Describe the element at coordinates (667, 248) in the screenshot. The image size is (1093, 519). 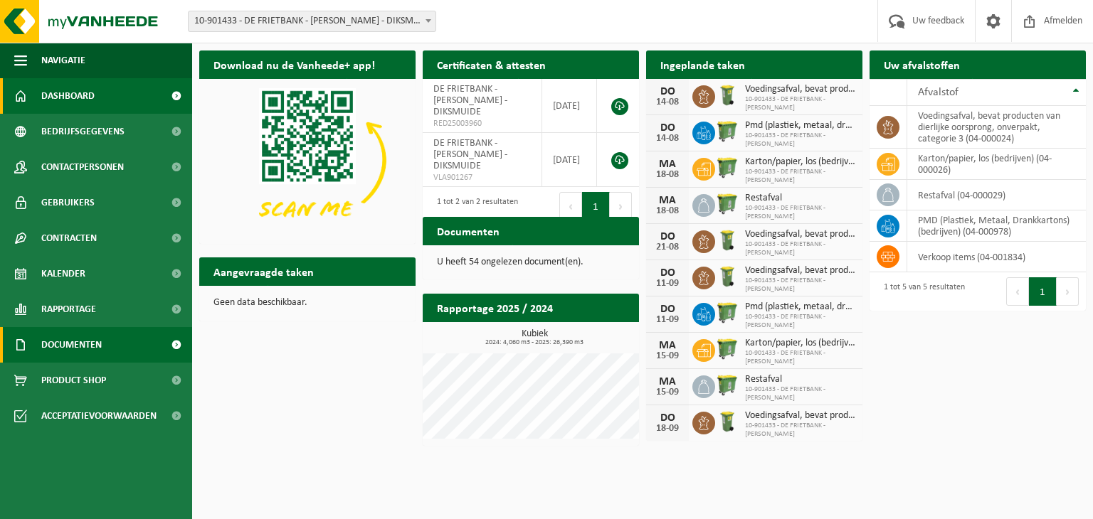
I see `div: 21-08` at that location.